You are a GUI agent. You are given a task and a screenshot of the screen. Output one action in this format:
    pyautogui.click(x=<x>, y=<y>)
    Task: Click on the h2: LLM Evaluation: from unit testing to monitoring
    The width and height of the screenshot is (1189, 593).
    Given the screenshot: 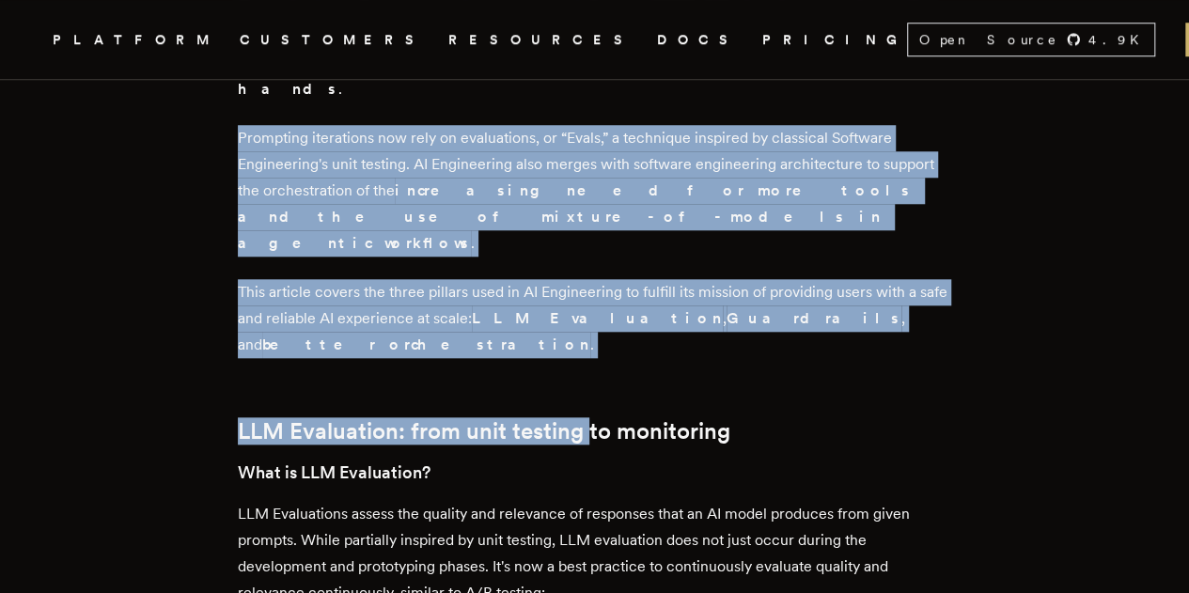 What is the action you would take?
    pyautogui.click(x=595, y=432)
    